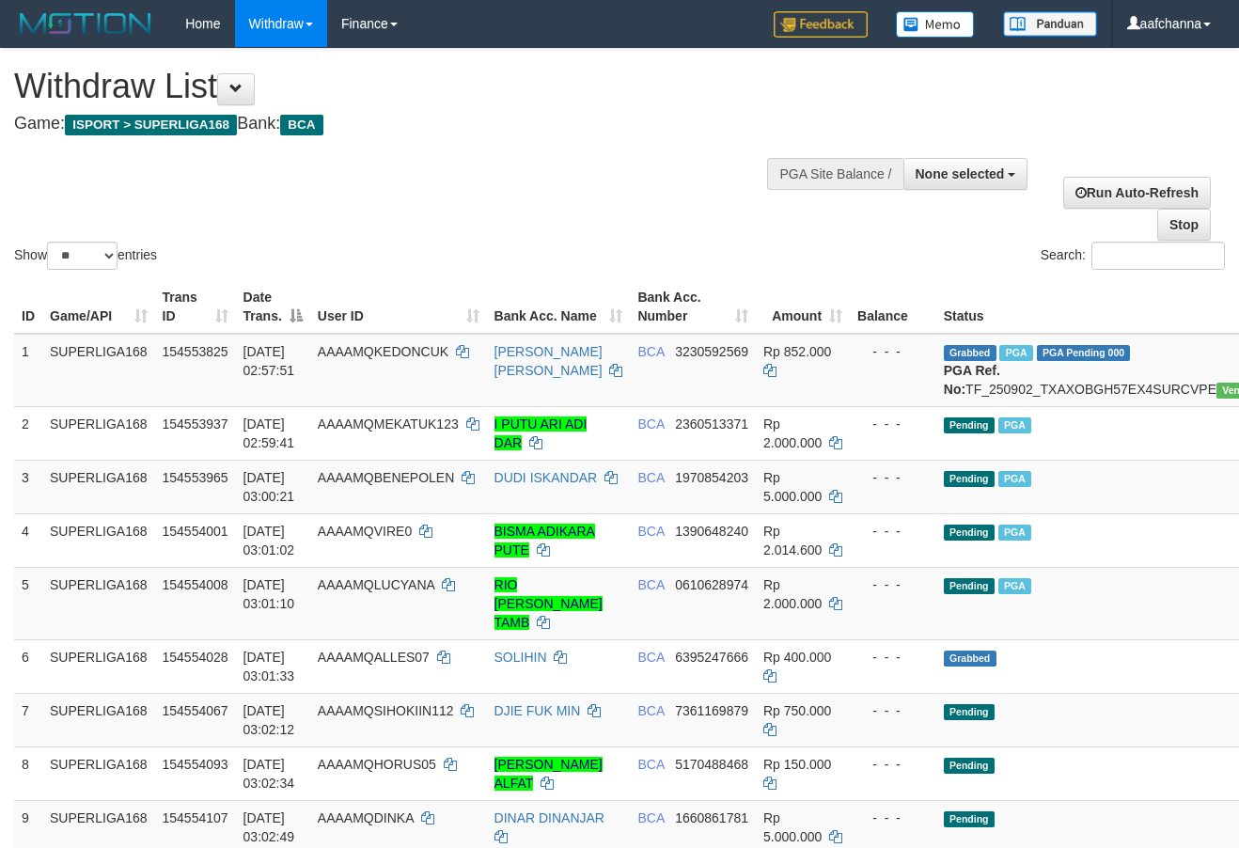 The width and height of the screenshot is (1239, 848). I want to click on span: AAAAMQSIHOKIIN112, so click(385, 711).